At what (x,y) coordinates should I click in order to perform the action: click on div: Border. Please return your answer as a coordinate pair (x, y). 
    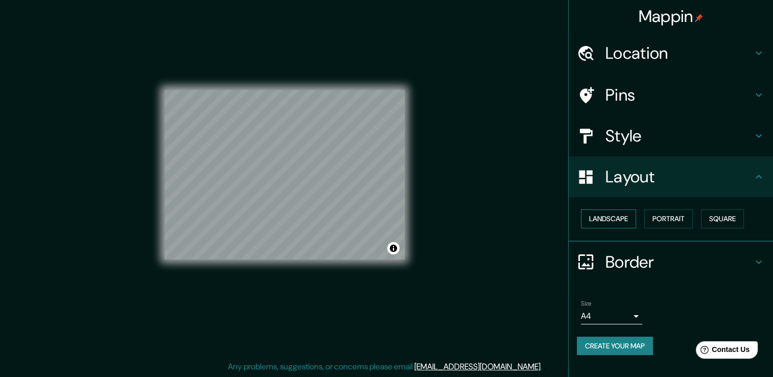
    Looking at the image, I should click on (670, 262).